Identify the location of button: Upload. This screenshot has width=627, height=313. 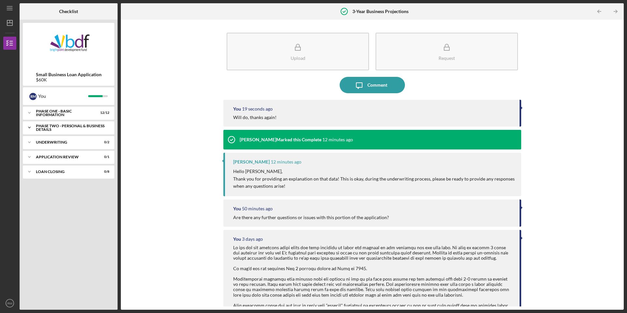
(298, 51).